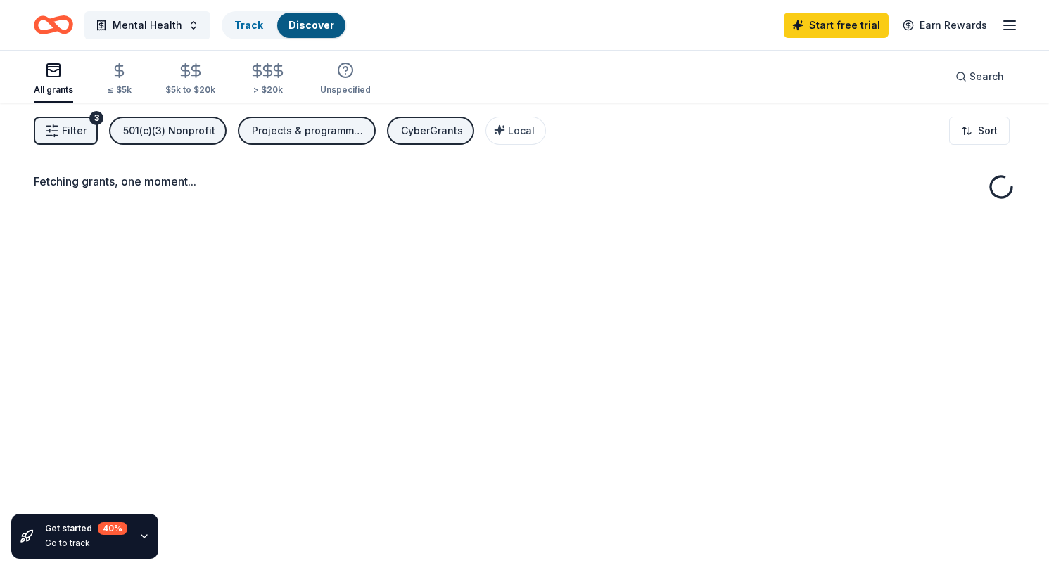 The height and width of the screenshot is (570, 1049). What do you see at coordinates (113, 529) in the screenshot?
I see `div: 40 %` at bounding box center [113, 529].